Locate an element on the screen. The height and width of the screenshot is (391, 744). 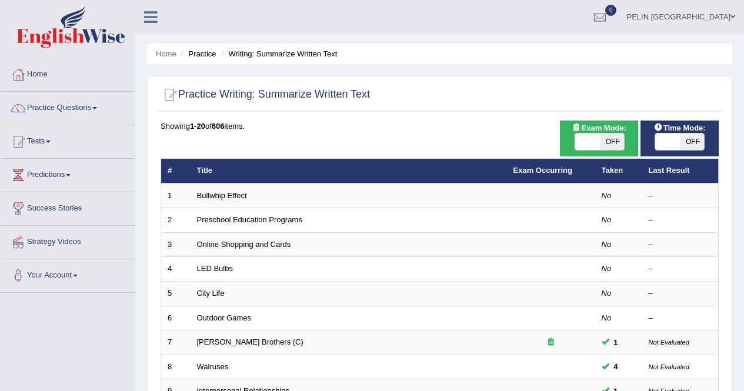
span: 0 is located at coordinates (611, 10).